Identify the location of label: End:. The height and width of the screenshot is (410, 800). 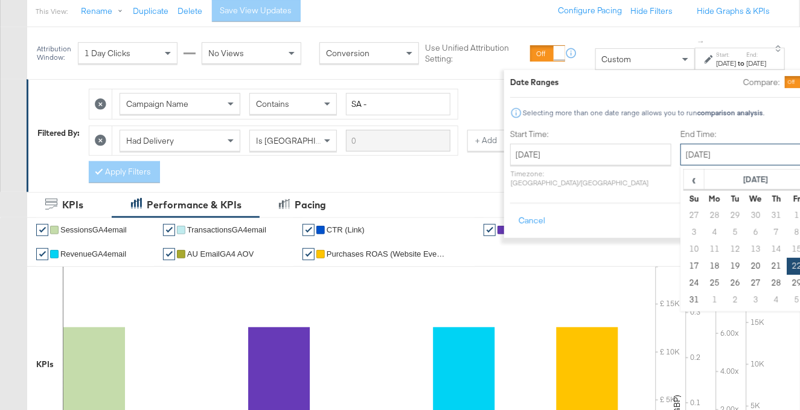
(756, 54).